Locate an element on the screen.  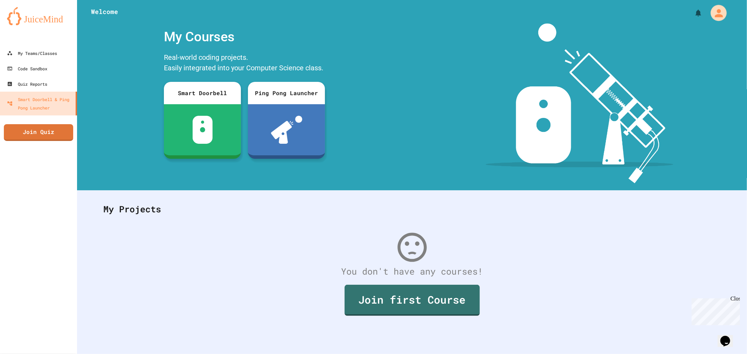
div: My Notifications is located at coordinates (693, 13).